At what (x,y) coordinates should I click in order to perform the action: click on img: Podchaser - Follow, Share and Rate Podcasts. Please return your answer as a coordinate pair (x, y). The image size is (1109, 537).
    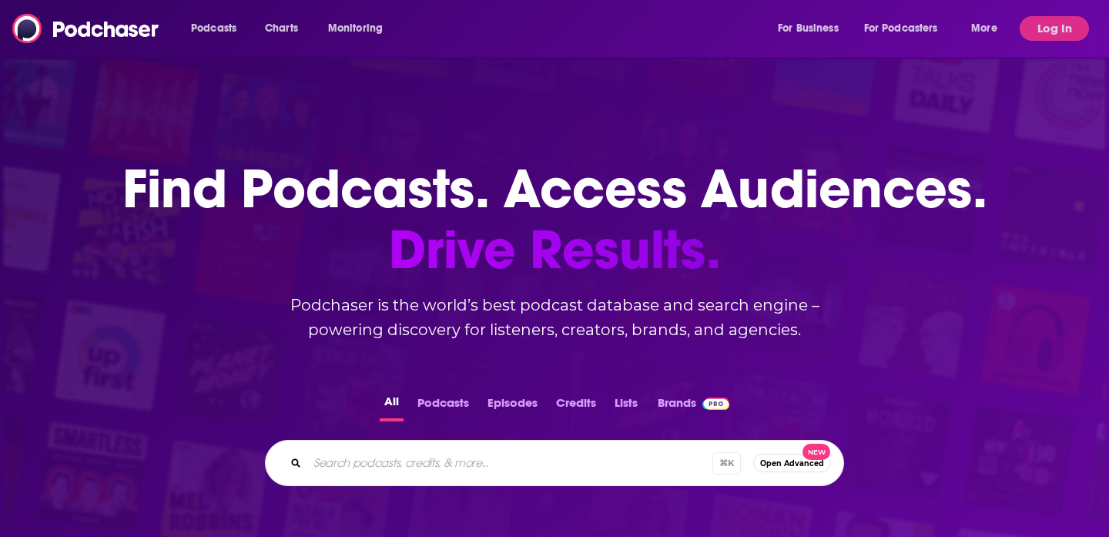
    Looking at the image, I should click on (86, 28).